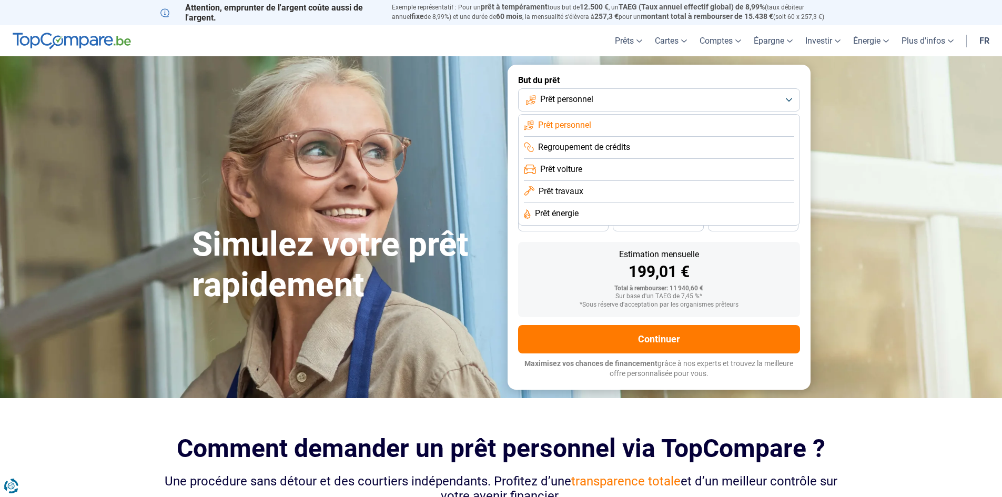 The width and height of the screenshot is (1002, 497). Describe the element at coordinates (658, 224) in the screenshot. I see `span: 30 mois` at that location.